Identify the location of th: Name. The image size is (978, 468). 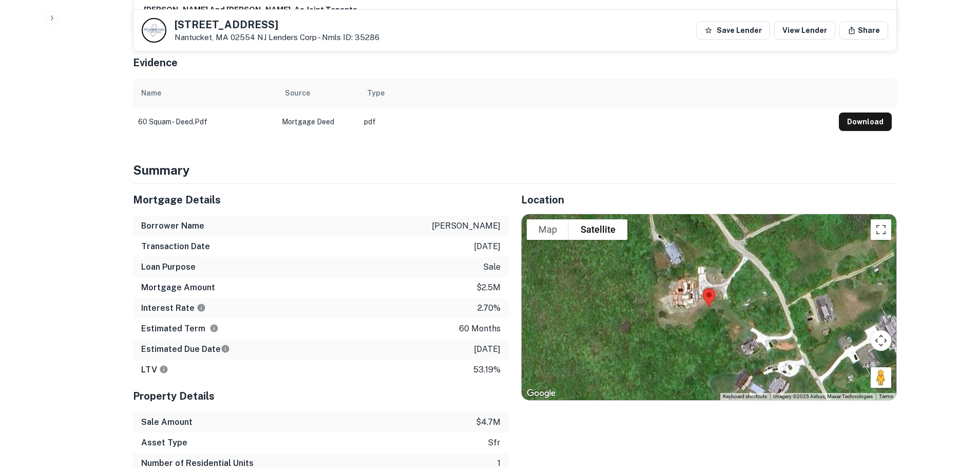
(205, 93).